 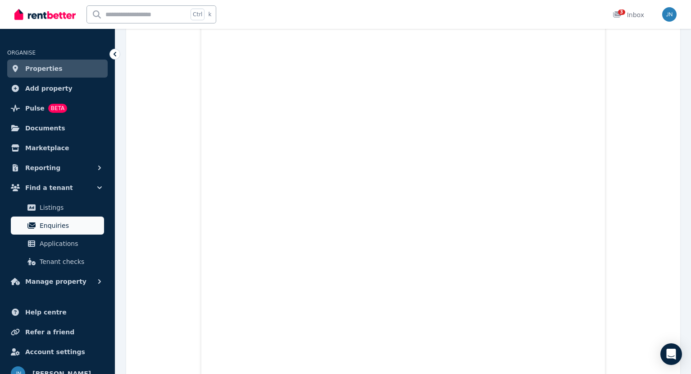 What do you see at coordinates (49, 187) in the screenshot?
I see `span: Find a tenant` at bounding box center [49, 187].